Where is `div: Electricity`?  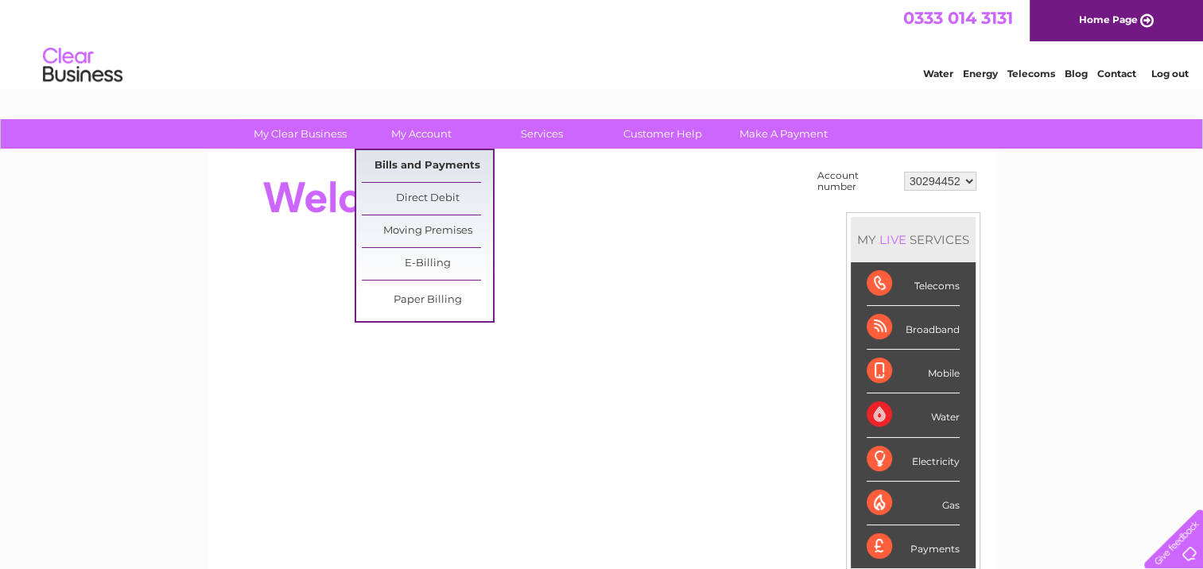
div: Electricity is located at coordinates (913, 460).